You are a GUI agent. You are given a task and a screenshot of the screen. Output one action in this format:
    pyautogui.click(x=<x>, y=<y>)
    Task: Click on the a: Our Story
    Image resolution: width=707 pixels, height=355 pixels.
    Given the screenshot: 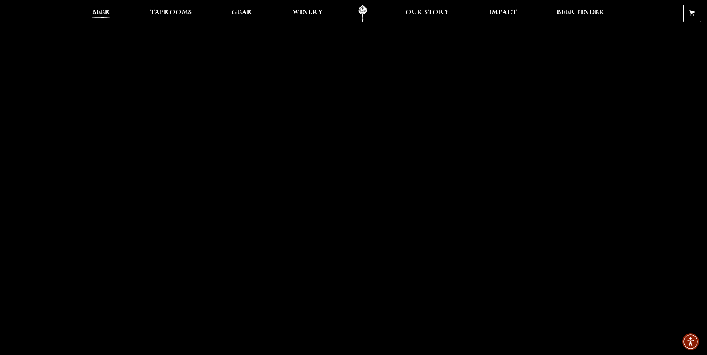 What is the action you would take?
    pyautogui.click(x=427, y=13)
    